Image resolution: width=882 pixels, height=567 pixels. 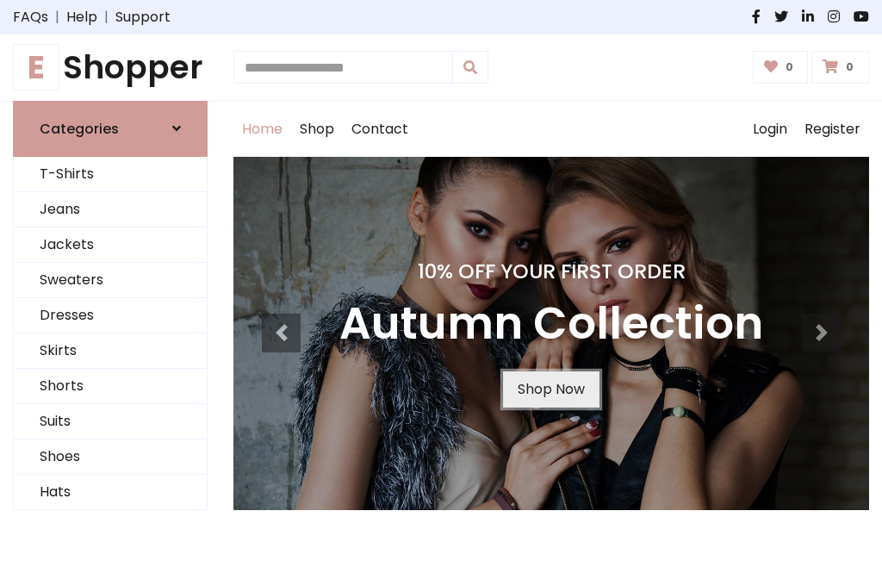 I want to click on h3: Autumn Collection, so click(x=551, y=324).